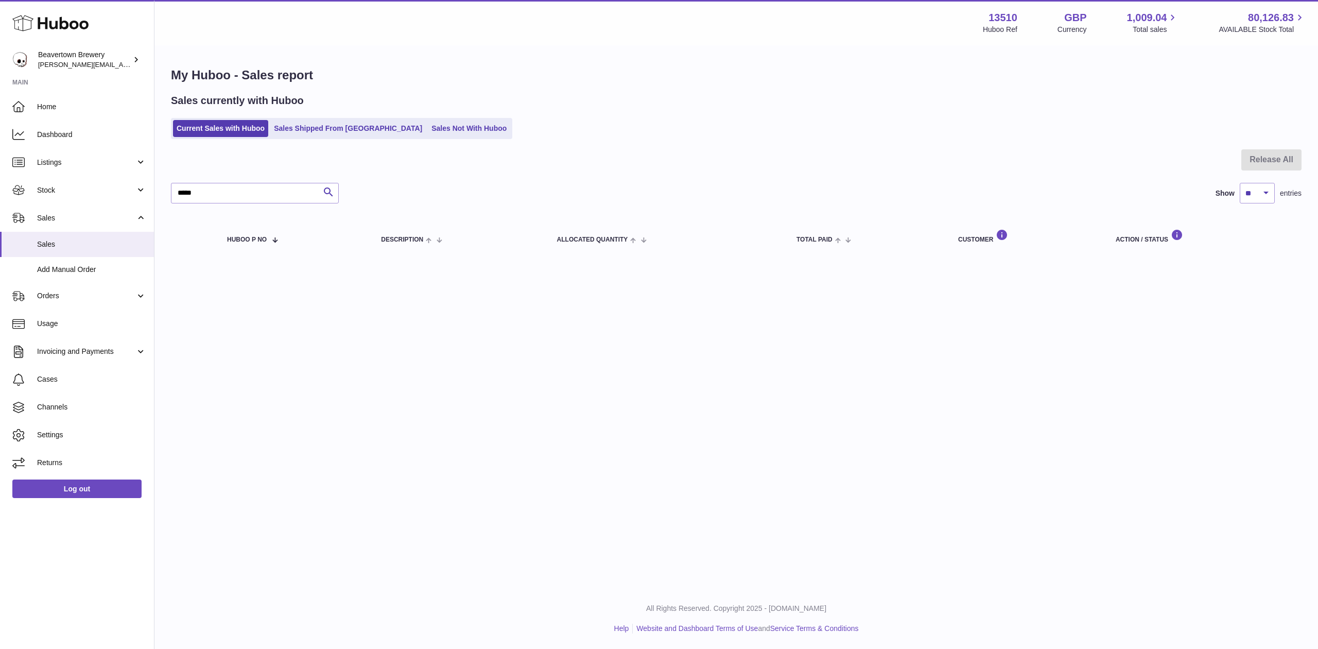  Describe the element at coordinates (1075, 18) in the screenshot. I see `strong: GBP` at that location.